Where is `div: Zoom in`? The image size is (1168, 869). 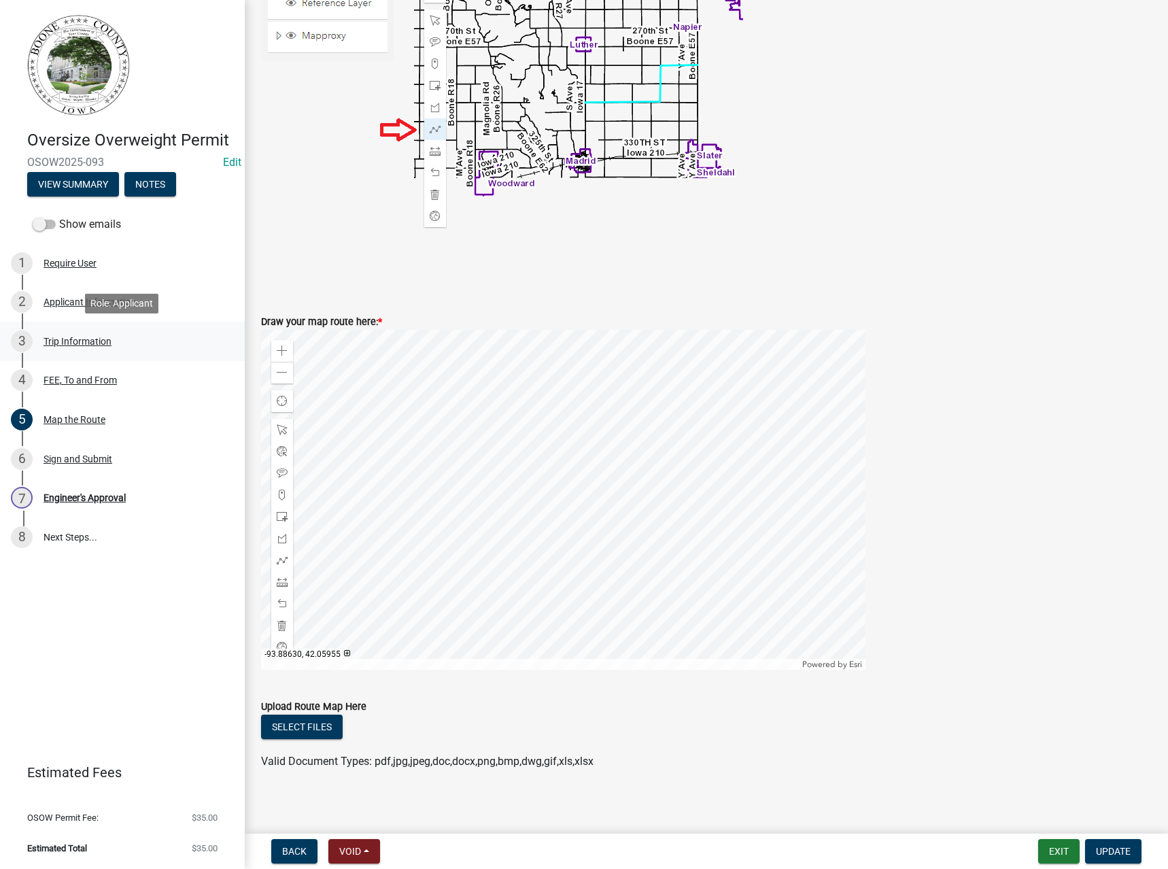
div: Zoom in is located at coordinates (282, 351).